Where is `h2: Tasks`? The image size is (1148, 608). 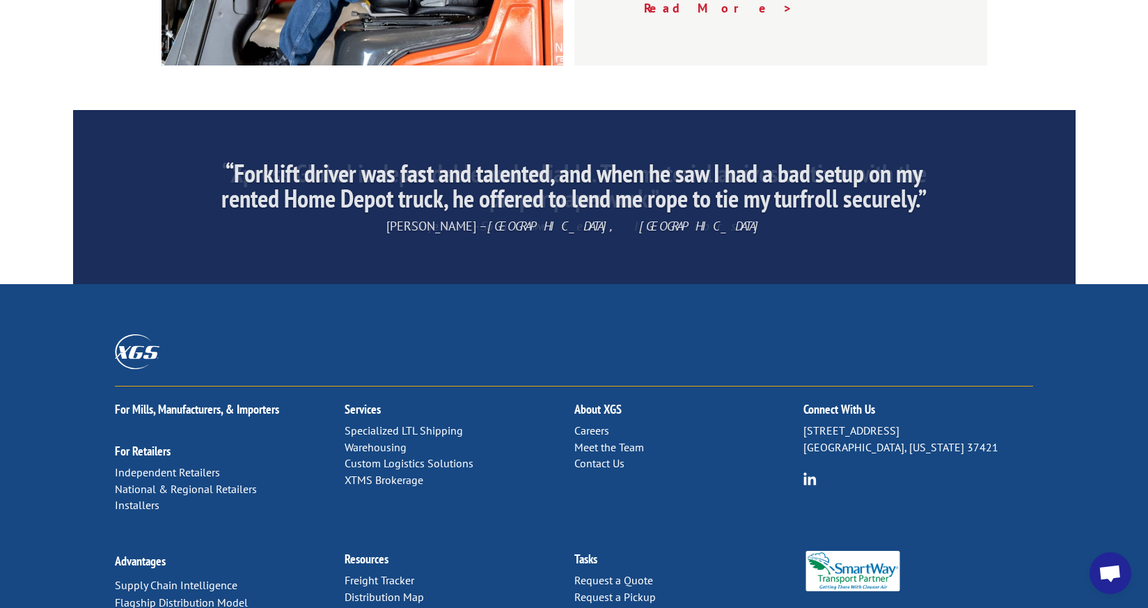 h2: Tasks is located at coordinates (689, 562).